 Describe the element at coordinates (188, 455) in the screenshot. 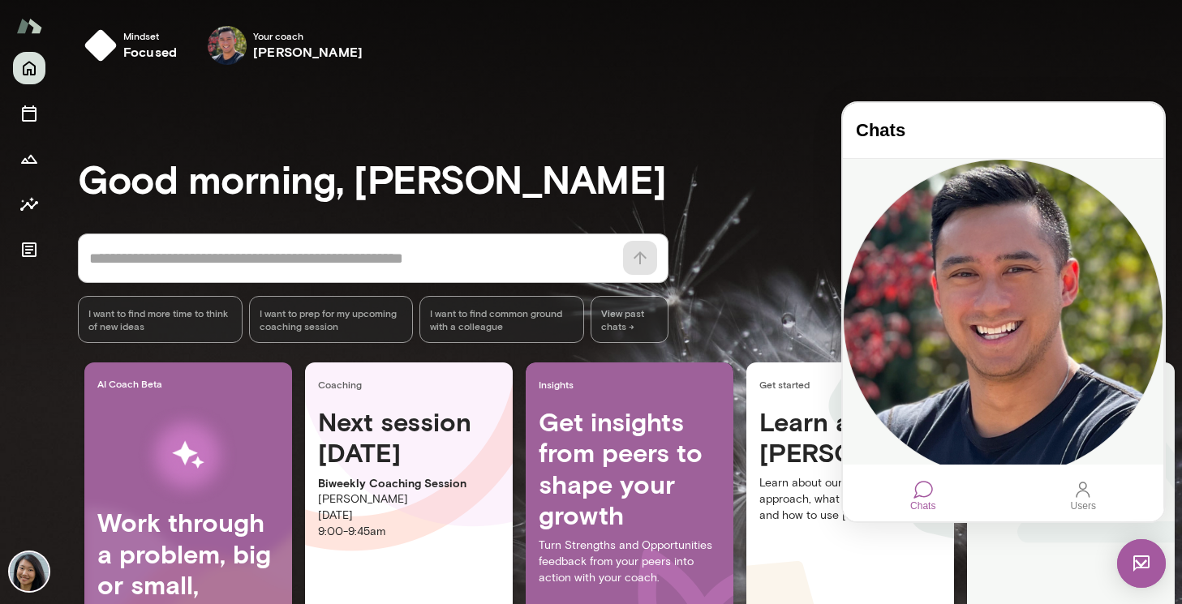

I see `img: AI Workflows` at that location.